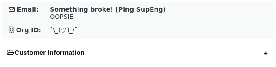  Describe the element at coordinates (28, 9) in the screenshot. I see `strong: Email:` at that location.